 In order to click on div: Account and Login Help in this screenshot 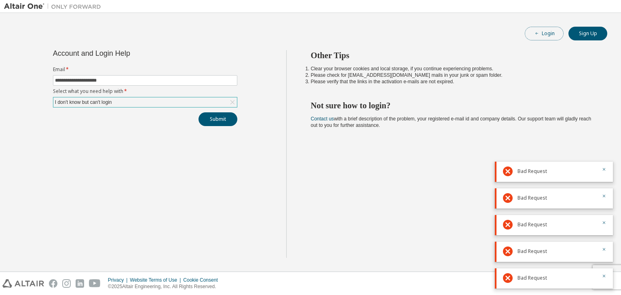, I will do `click(127, 53)`.